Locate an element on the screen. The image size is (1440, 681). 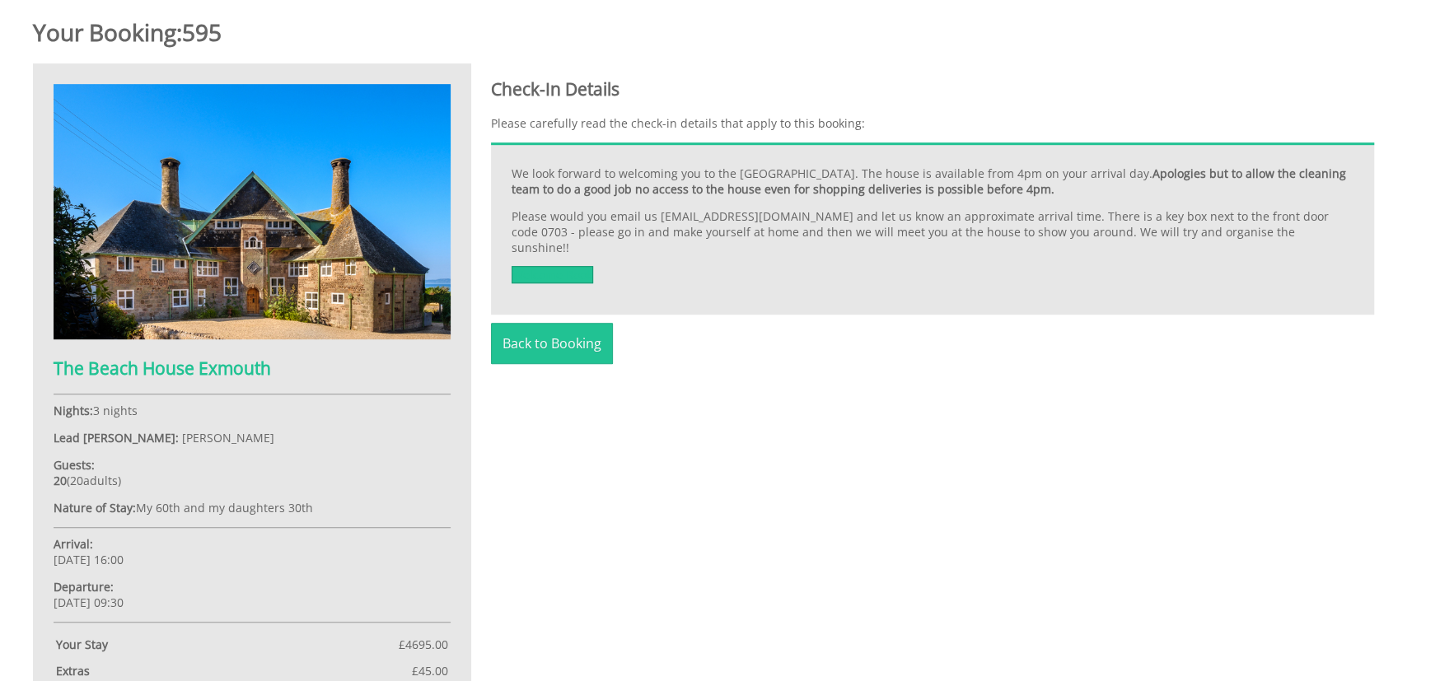
h1: 595 is located at coordinates (710, 32).